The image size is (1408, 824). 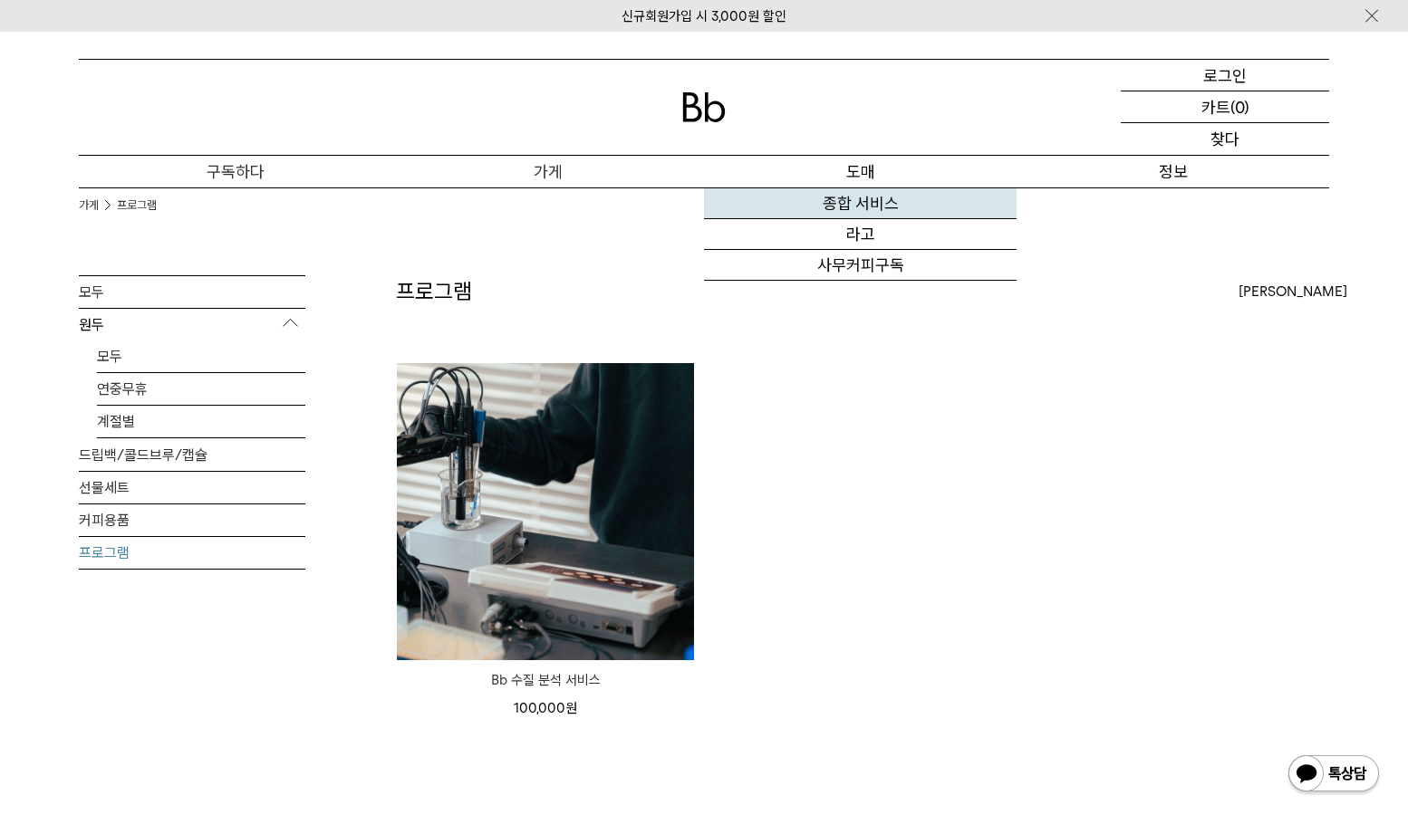 What do you see at coordinates (1225, 75) in the screenshot?
I see `font: 로그인` at bounding box center [1225, 75].